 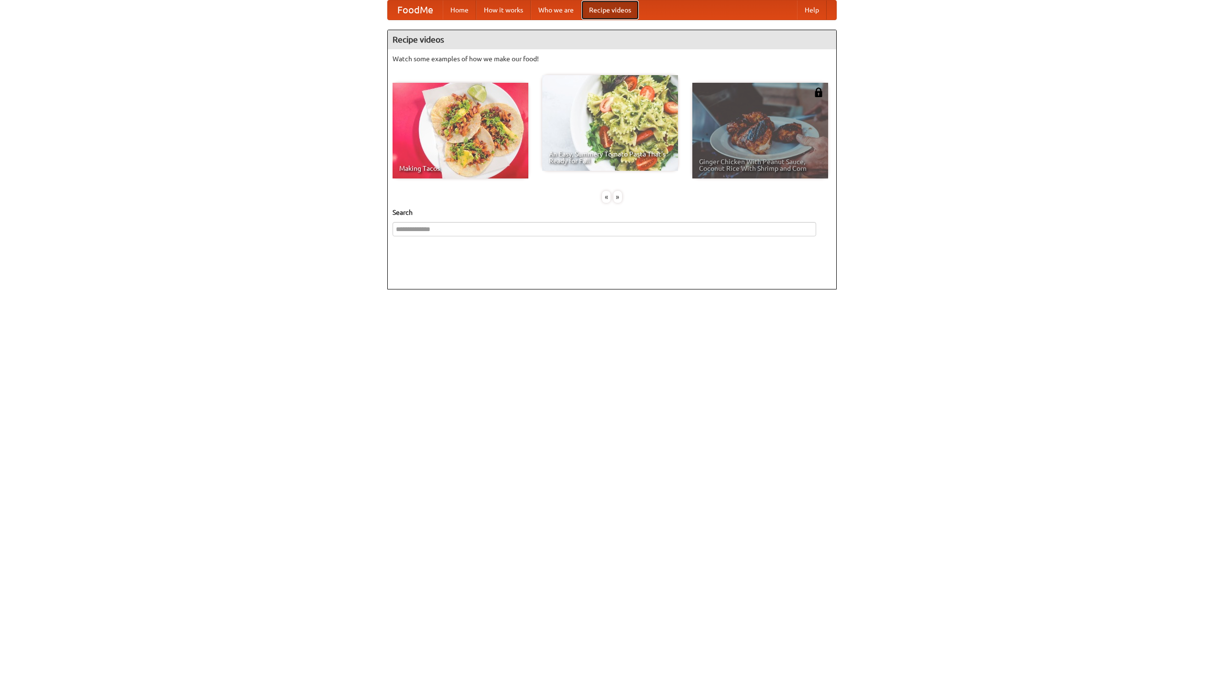 I want to click on a: An Easy, Summery Tomato Pasta That's Ready for Fall, so click(x=610, y=123).